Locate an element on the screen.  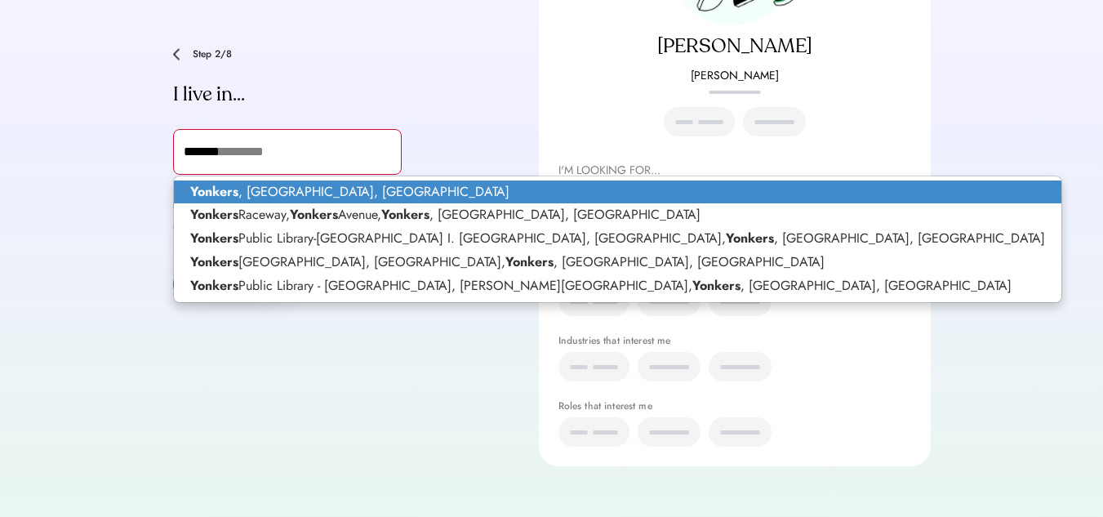
div: Roles that interest me is located at coordinates (735, 406).